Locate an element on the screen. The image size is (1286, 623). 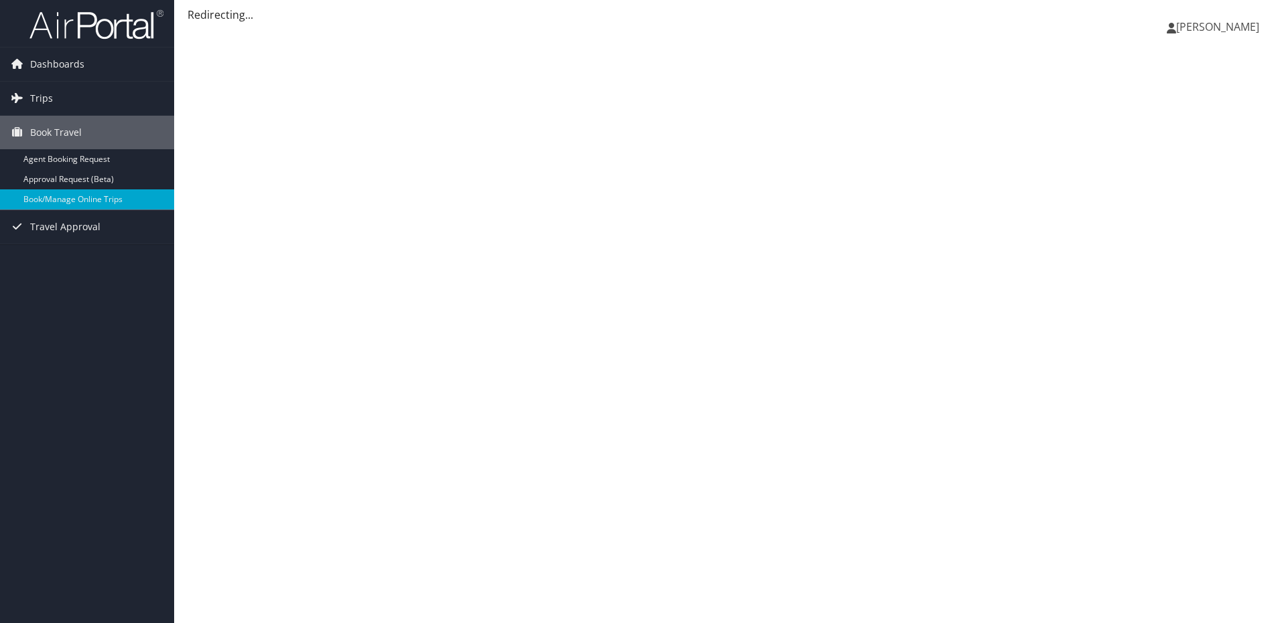
span: Trips is located at coordinates (42, 98).